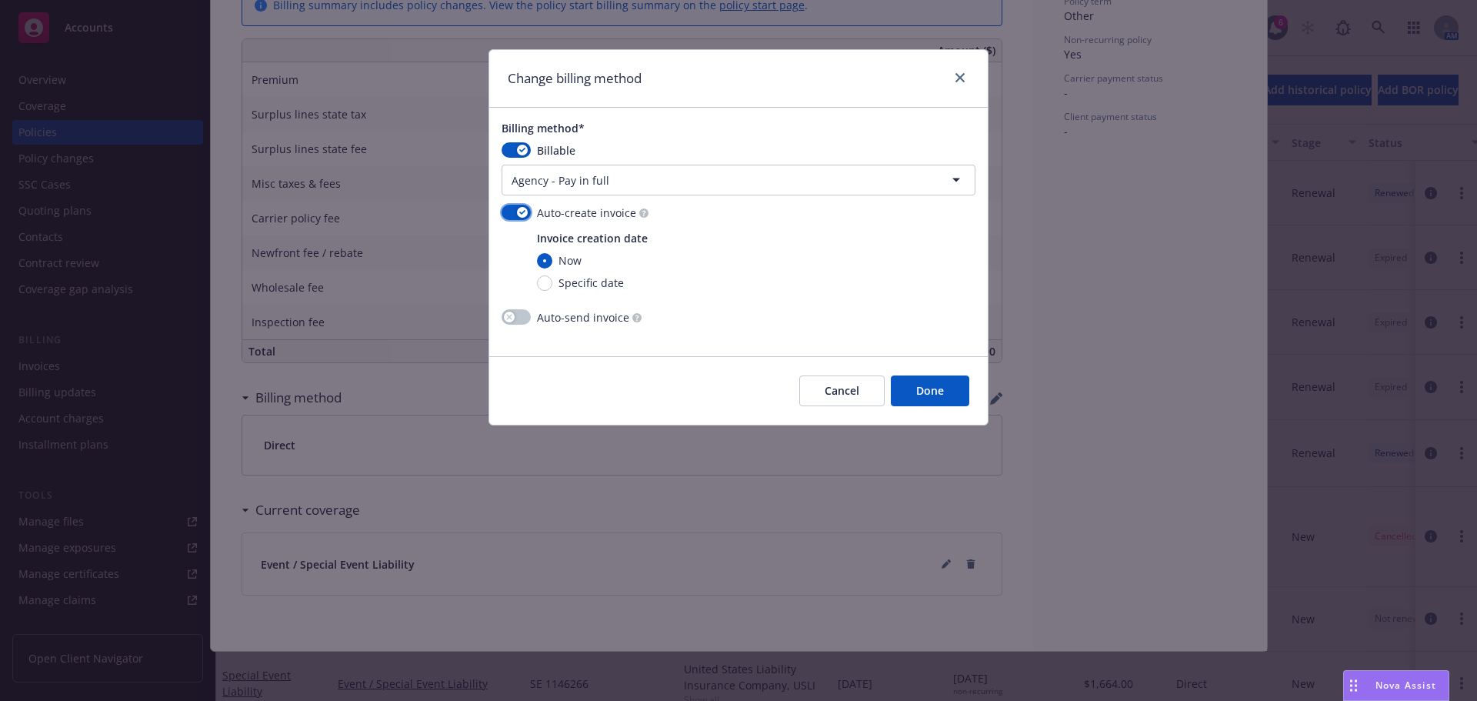  I want to click on div: Billable, so click(739, 150).